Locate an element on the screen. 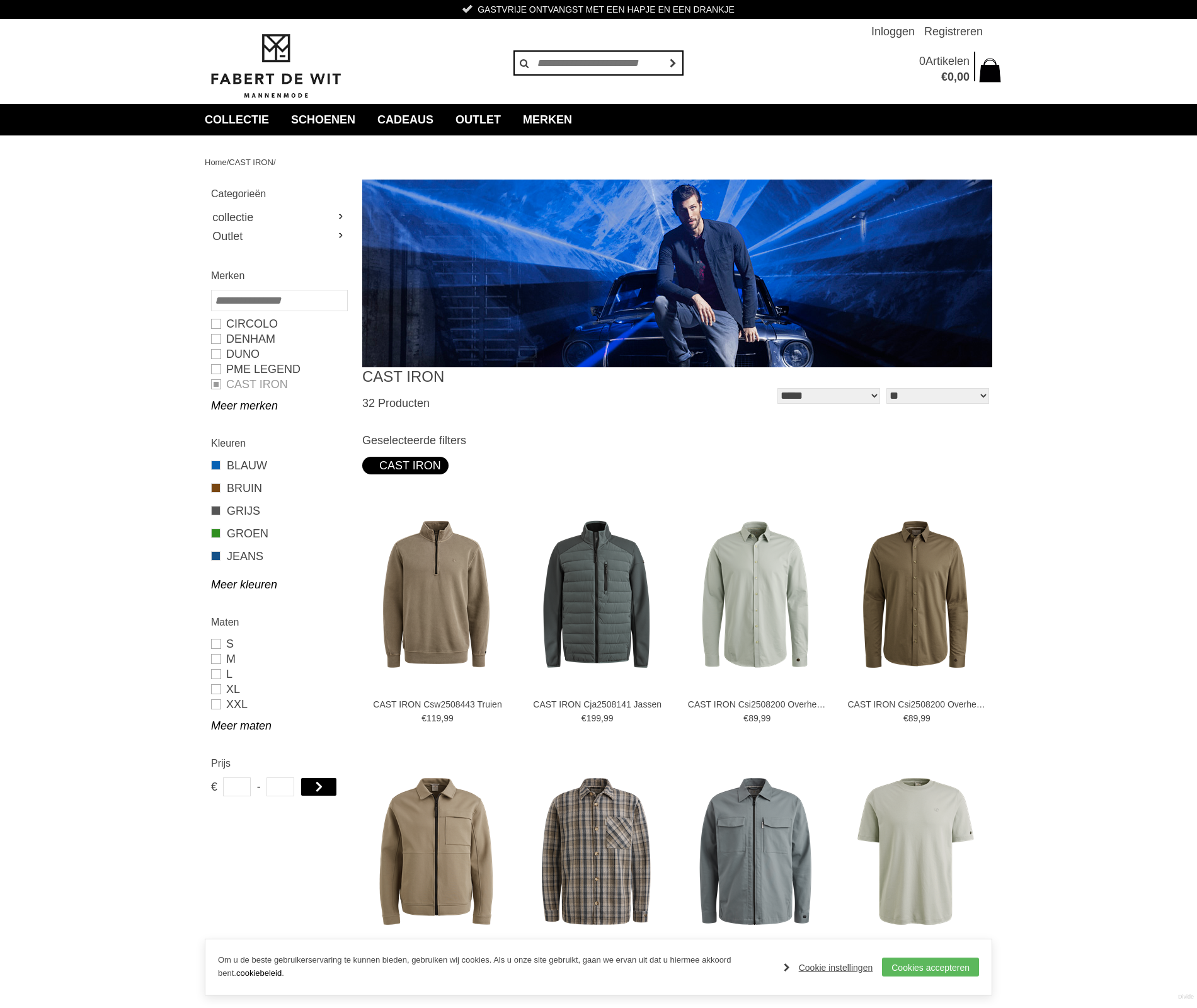  a: Meer maten is located at coordinates (279, 725).